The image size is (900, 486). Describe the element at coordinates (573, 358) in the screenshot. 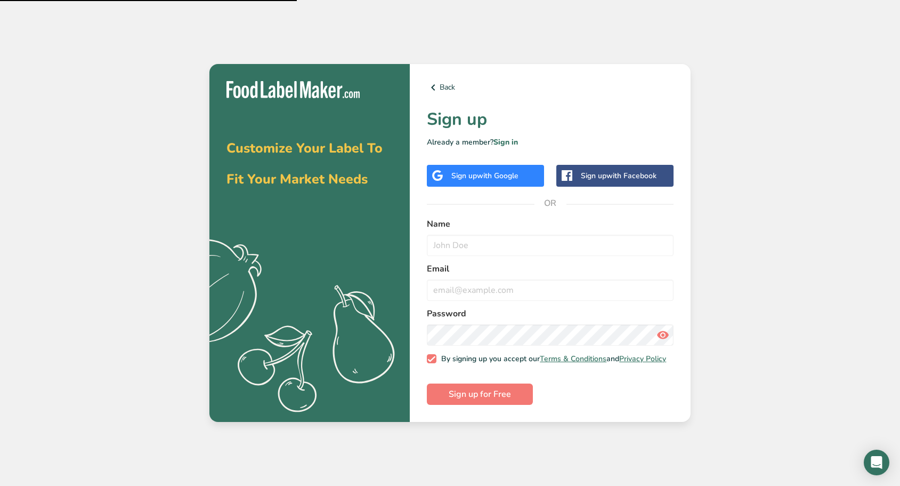

I see `a: Terms & Conditions` at that location.